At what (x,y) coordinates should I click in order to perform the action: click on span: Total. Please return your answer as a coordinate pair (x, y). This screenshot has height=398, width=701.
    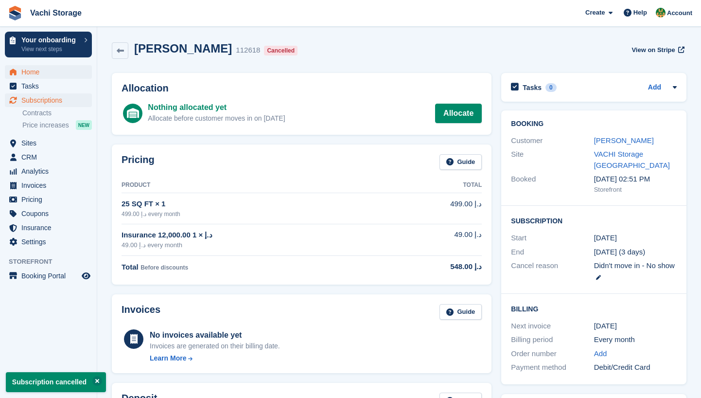
    Looking at the image, I should click on (130, 267).